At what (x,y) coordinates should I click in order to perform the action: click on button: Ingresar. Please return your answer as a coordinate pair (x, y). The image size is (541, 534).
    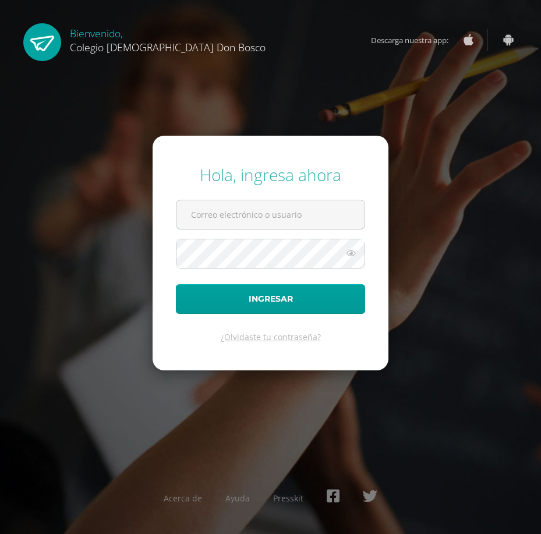
    Looking at the image, I should click on (270, 299).